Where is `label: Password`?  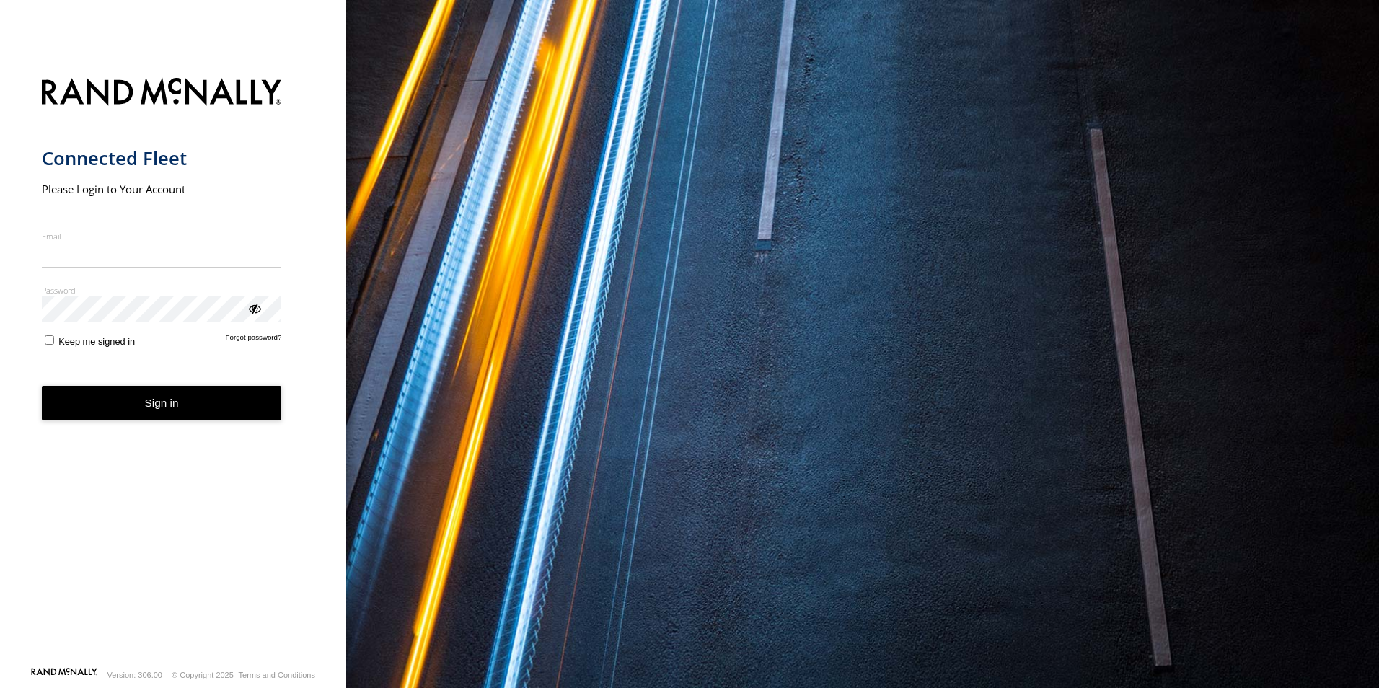
label: Password is located at coordinates (162, 290).